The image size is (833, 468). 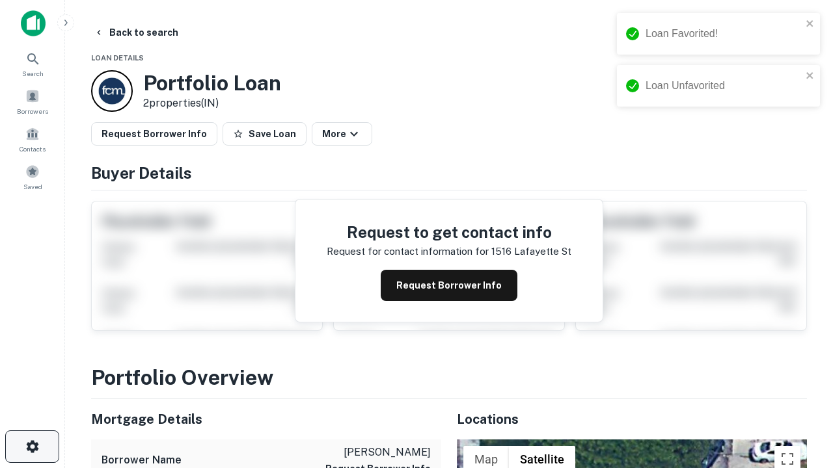 I want to click on div: Borrowers, so click(x=33, y=101).